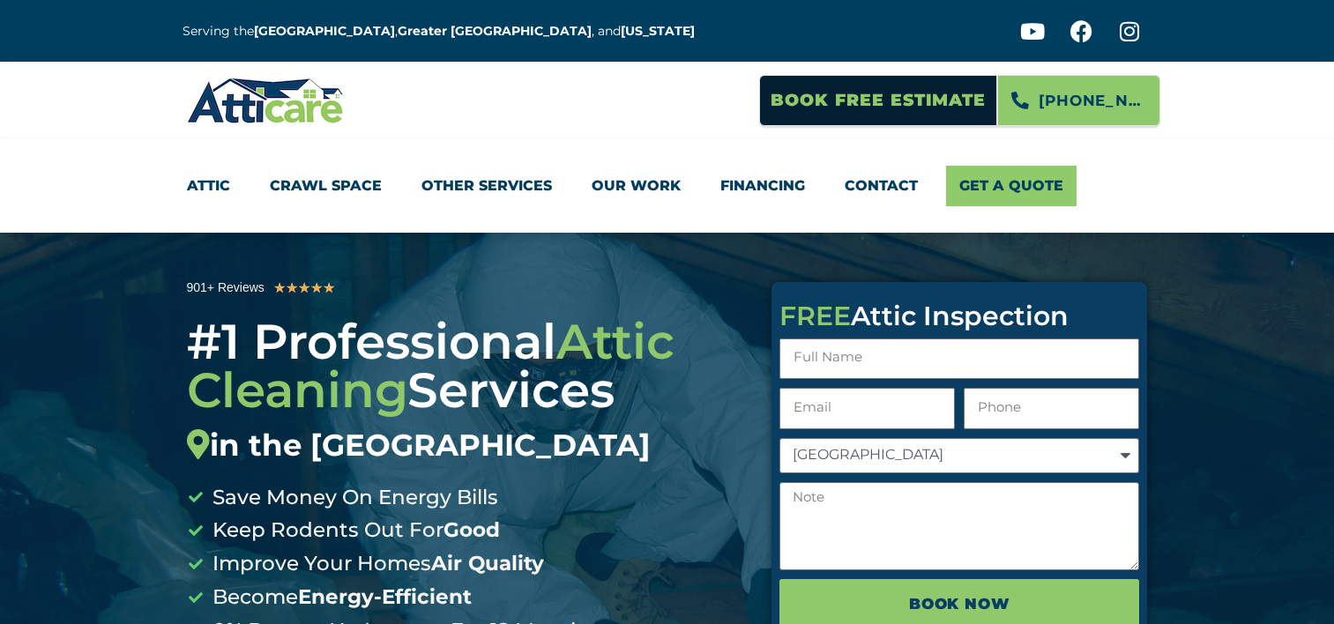 This screenshot has width=1334, height=624. Describe the element at coordinates (430, 366) in the screenshot. I see `span: Attic Cleaning` at that location.